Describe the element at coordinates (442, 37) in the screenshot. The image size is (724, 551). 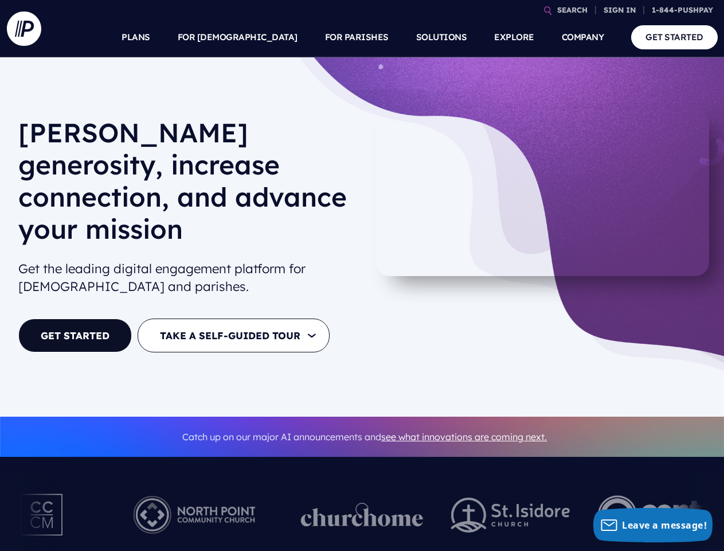
I see `a: SOLUTIONS` at that location.